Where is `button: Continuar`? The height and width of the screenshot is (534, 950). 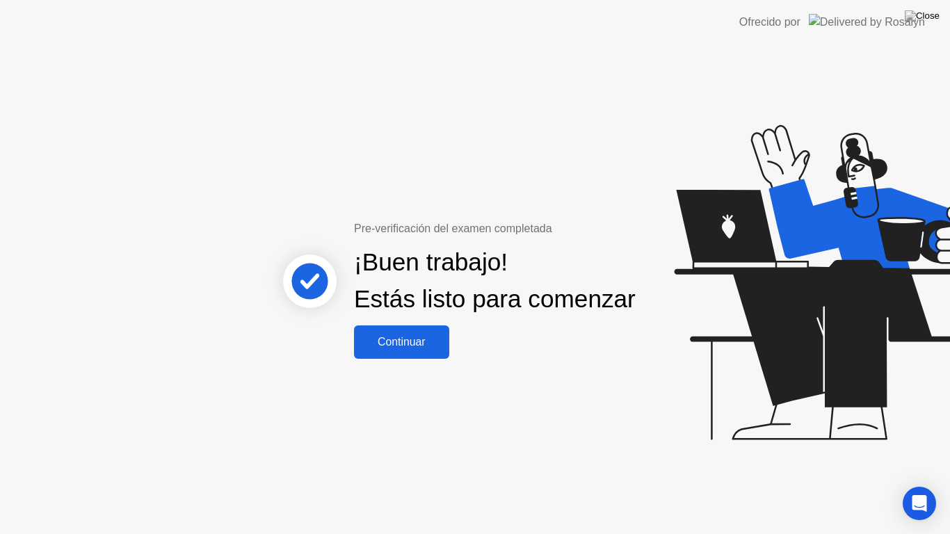
button: Continuar is located at coordinates (401, 342).